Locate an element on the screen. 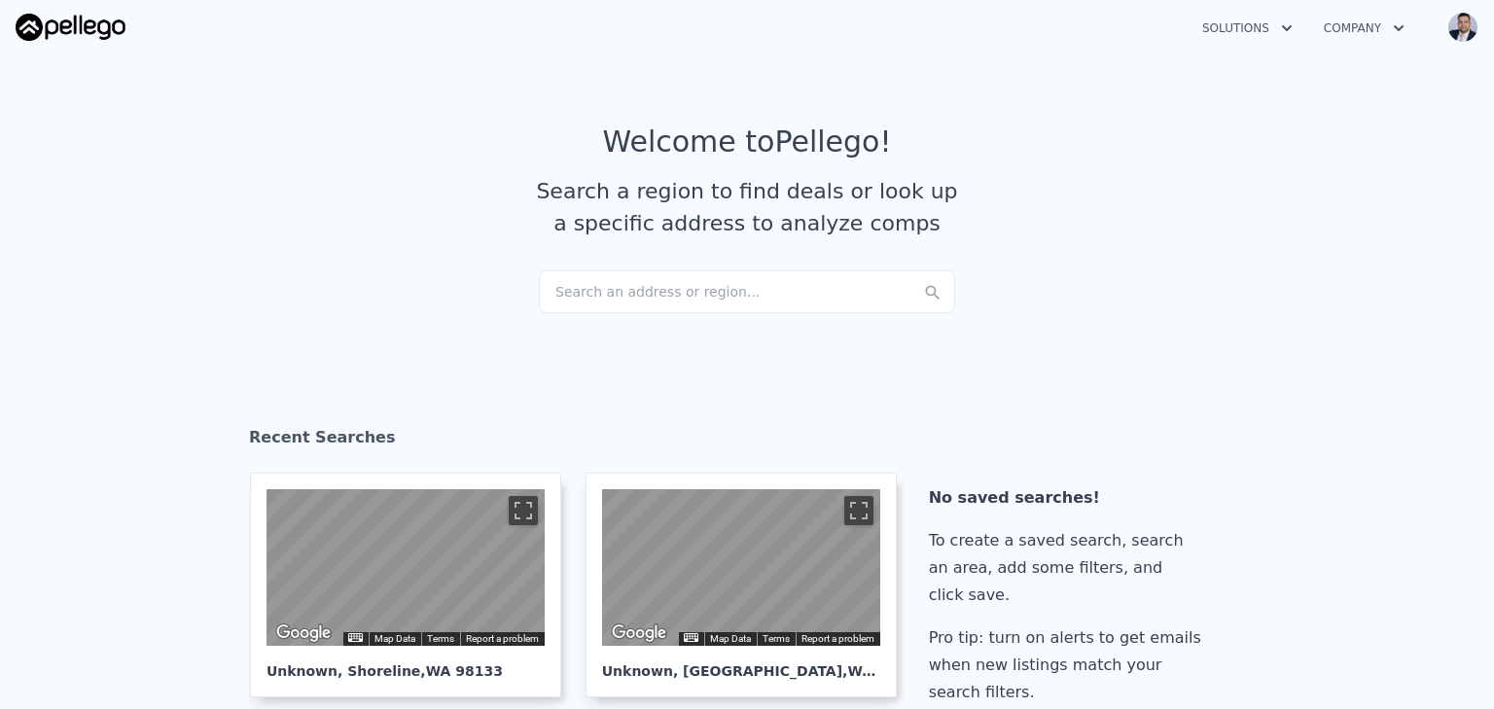 This screenshot has height=709, width=1494. div: Welcome to Pellego ! is located at coordinates (747, 142).